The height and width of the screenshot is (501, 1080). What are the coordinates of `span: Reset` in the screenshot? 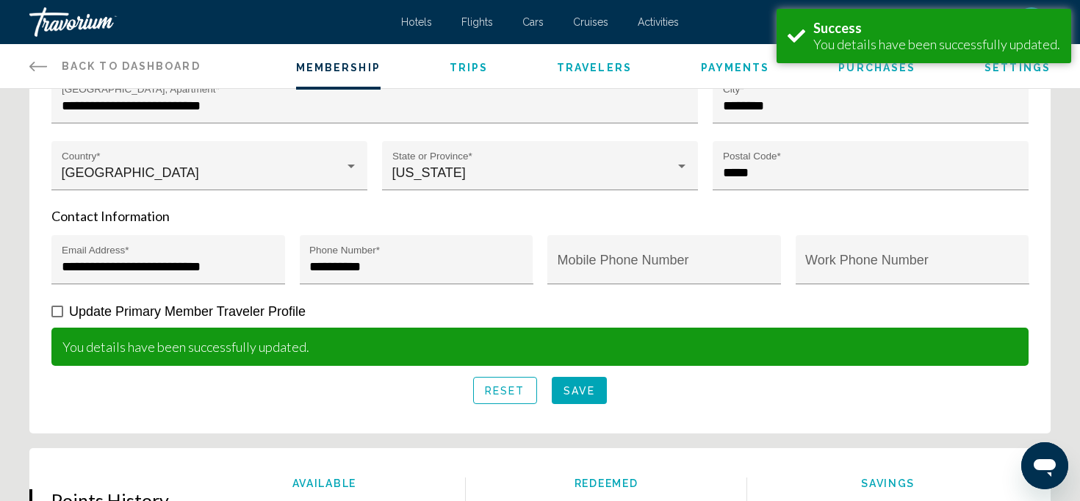 It's located at (505, 391).